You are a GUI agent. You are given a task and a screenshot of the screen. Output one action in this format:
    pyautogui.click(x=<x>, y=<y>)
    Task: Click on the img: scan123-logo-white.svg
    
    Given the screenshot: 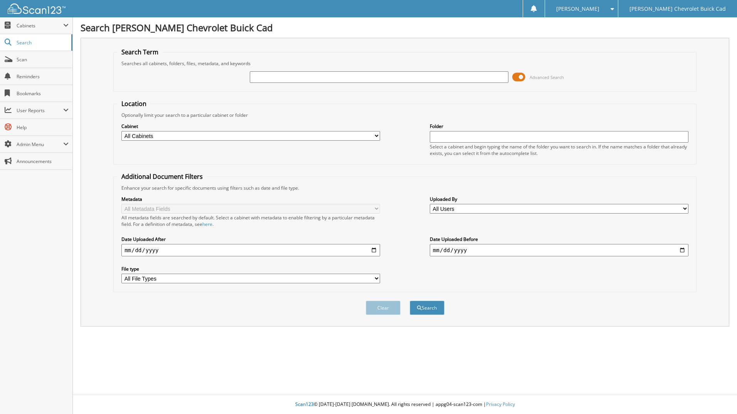 What is the action you would take?
    pyautogui.click(x=37, y=8)
    